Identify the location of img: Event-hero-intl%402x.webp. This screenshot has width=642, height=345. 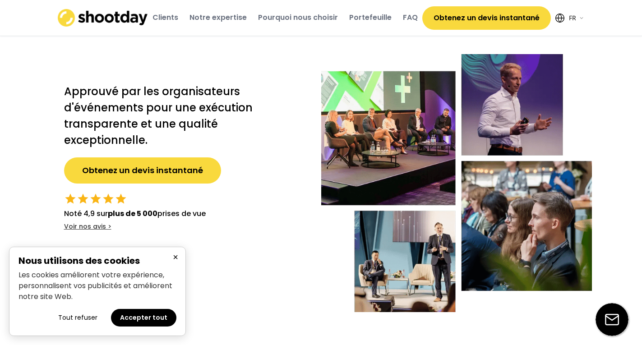
(456, 183).